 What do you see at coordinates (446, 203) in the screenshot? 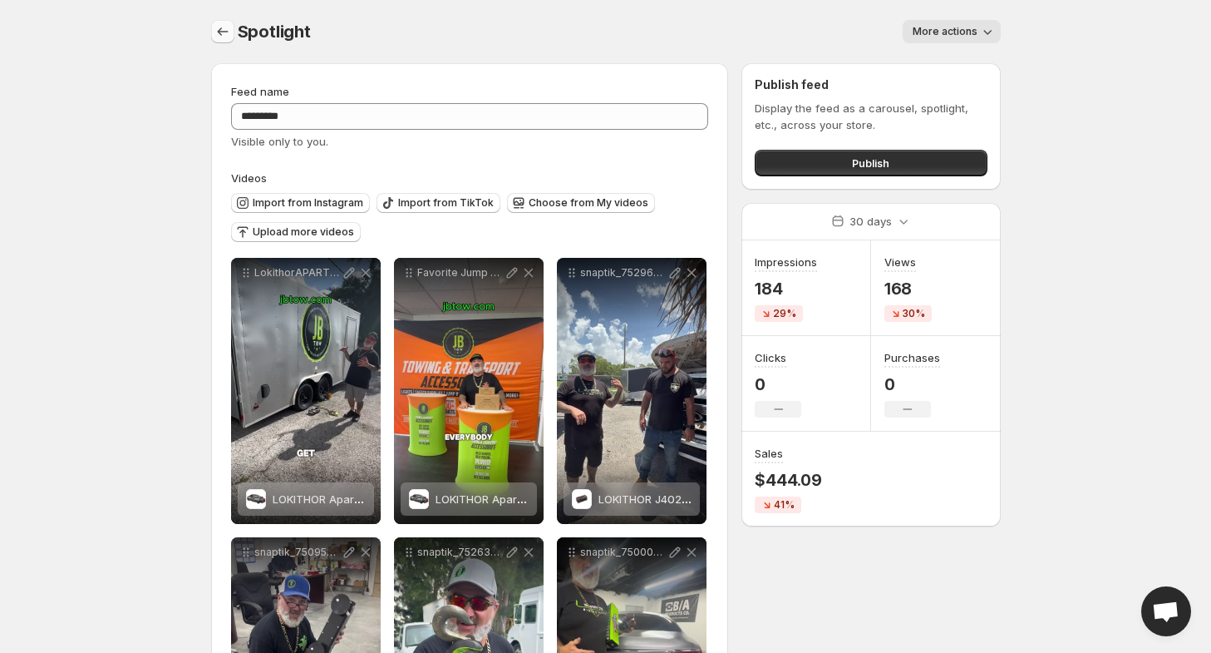
I see `span: Import from TikTok` at bounding box center [446, 203].